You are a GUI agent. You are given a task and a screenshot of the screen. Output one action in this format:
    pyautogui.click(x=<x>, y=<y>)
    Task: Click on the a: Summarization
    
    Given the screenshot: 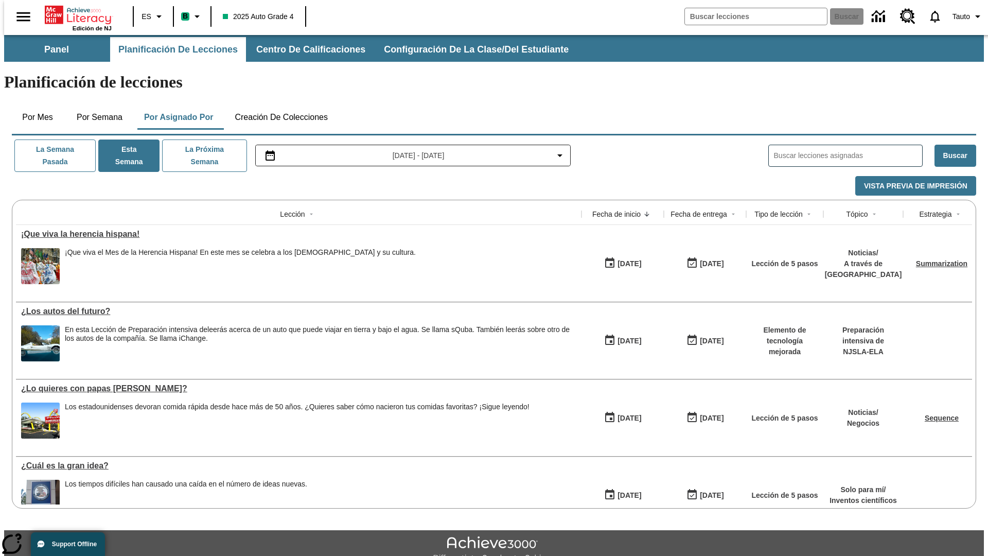 What is the action you would take?
    pyautogui.click(x=942, y=264)
    